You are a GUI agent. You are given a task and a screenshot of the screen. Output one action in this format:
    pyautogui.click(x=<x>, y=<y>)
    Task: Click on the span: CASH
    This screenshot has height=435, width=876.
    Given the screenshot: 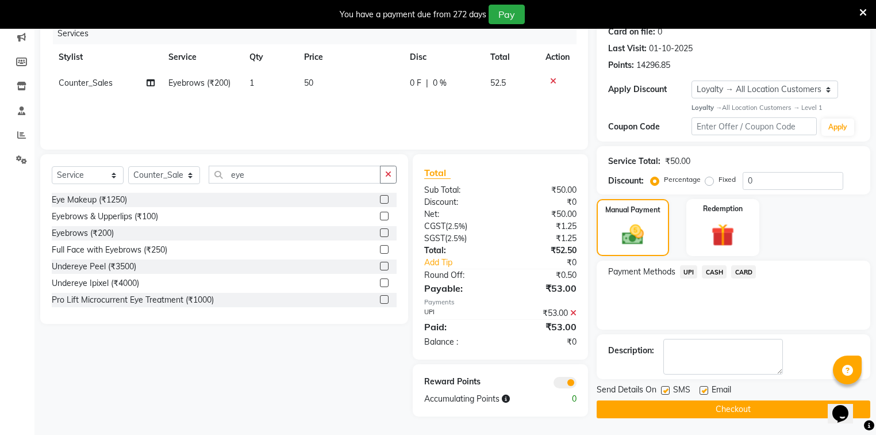 What is the action you would take?
    pyautogui.click(x=714, y=271)
    